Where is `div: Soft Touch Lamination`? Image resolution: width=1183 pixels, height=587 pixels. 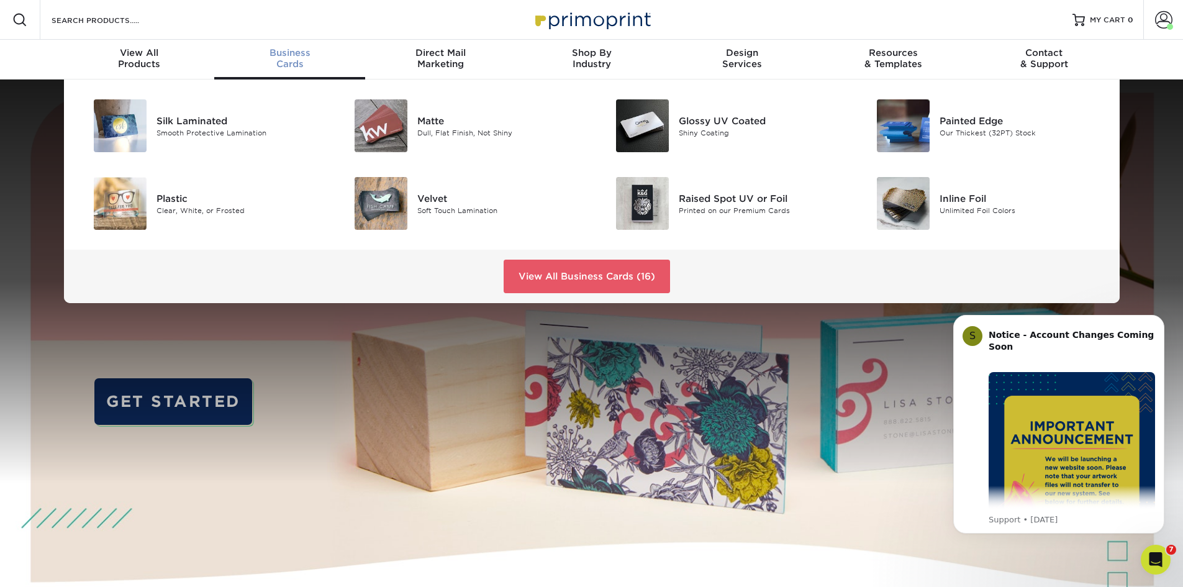
div: Soft Touch Lamination is located at coordinates (499, 210).